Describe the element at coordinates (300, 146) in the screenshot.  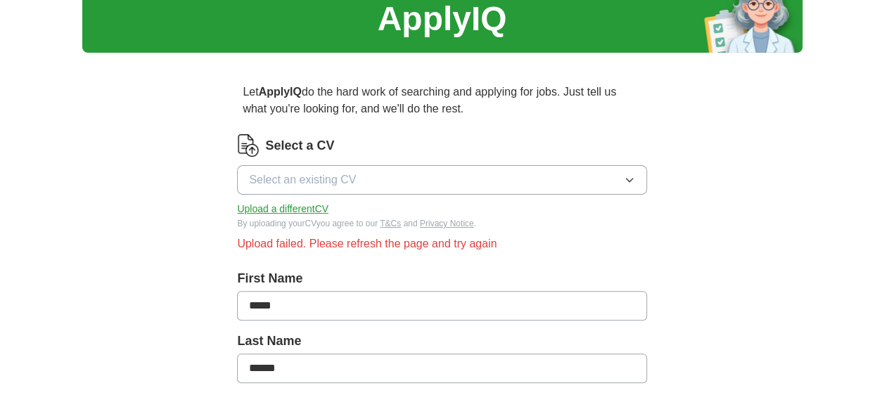
I see `label: Select a CV` at that location.